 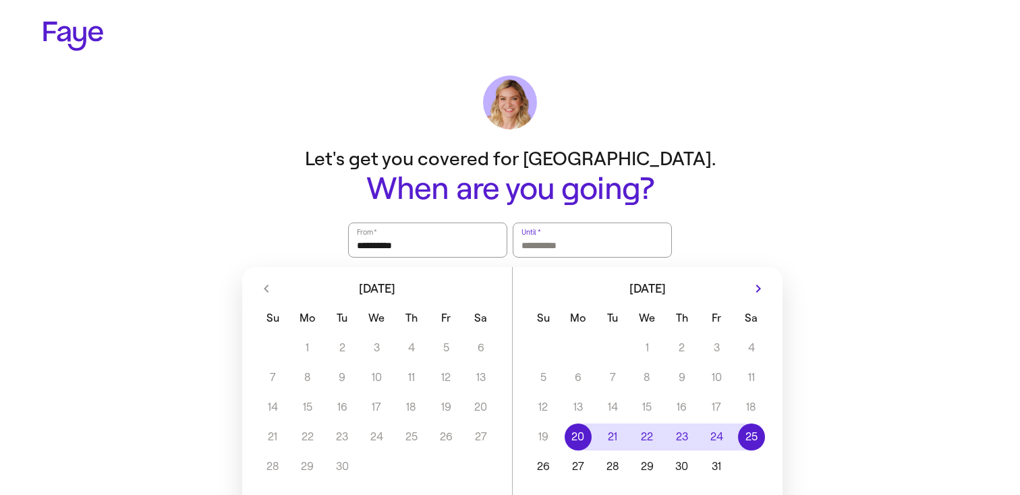 What do you see at coordinates (751, 437) in the screenshot?
I see `button: 25` at bounding box center [751, 437].